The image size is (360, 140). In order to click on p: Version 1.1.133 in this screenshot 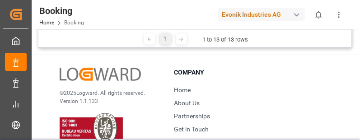, I will do `click(106, 101)`.